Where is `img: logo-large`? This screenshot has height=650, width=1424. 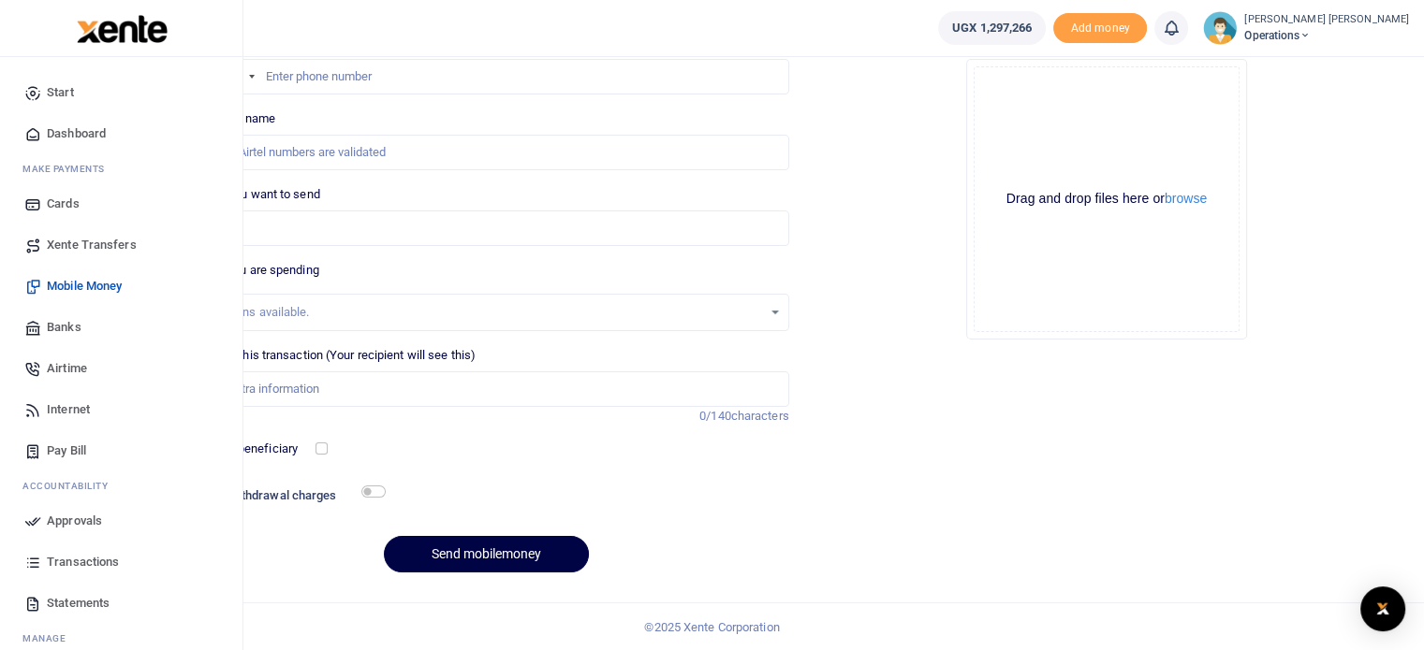 img: logo-large is located at coordinates (122, 29).